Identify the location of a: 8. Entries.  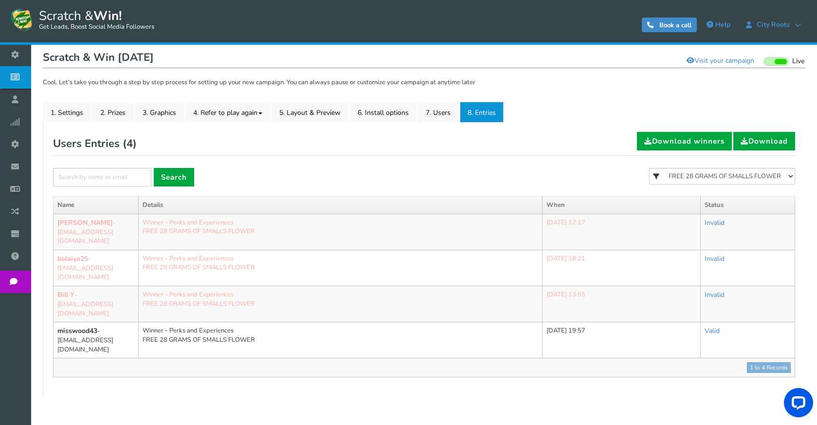
(482, 112).